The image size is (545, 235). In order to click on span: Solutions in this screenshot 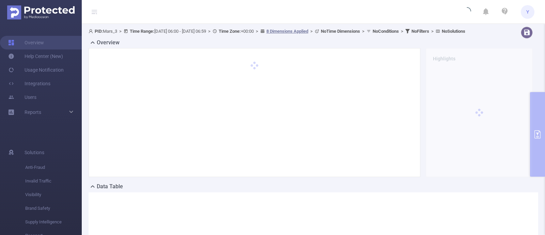, I will do `click(34, 152)`.